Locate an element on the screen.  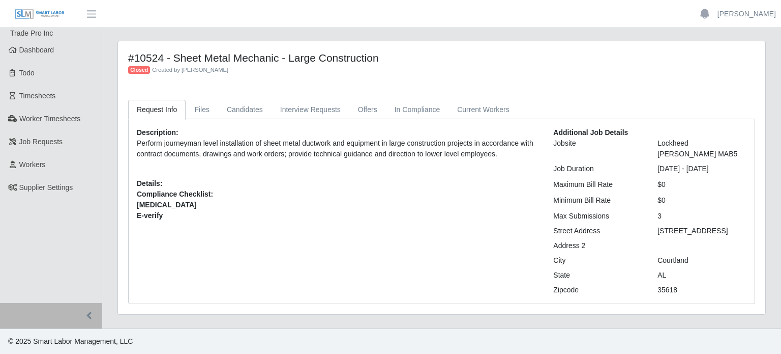
span: Trade Pro Inc is located at coordinates (32, 33).